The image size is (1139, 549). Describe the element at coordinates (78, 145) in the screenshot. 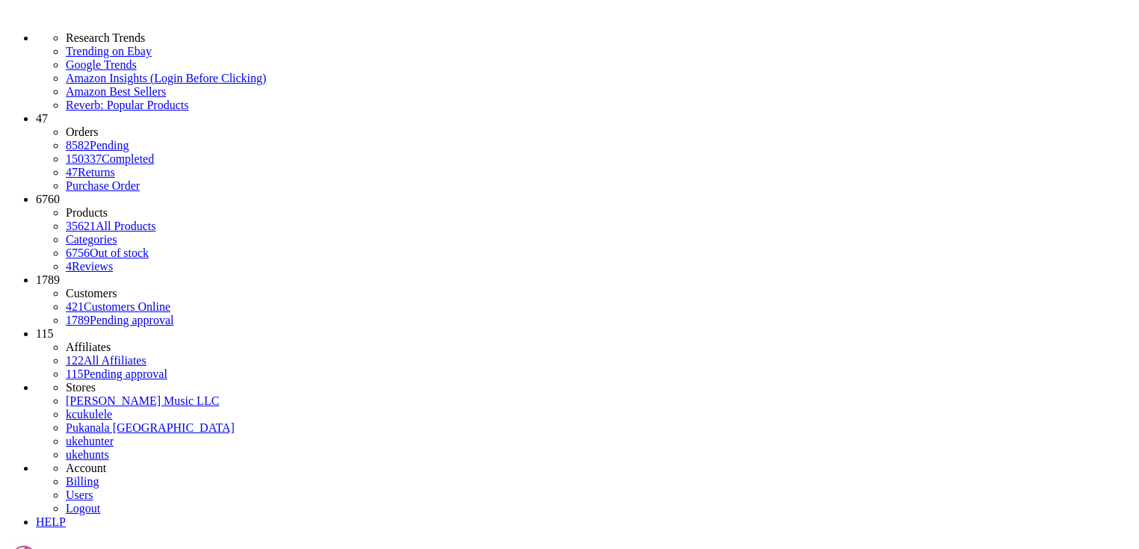

I see `span: 8582` at that location.